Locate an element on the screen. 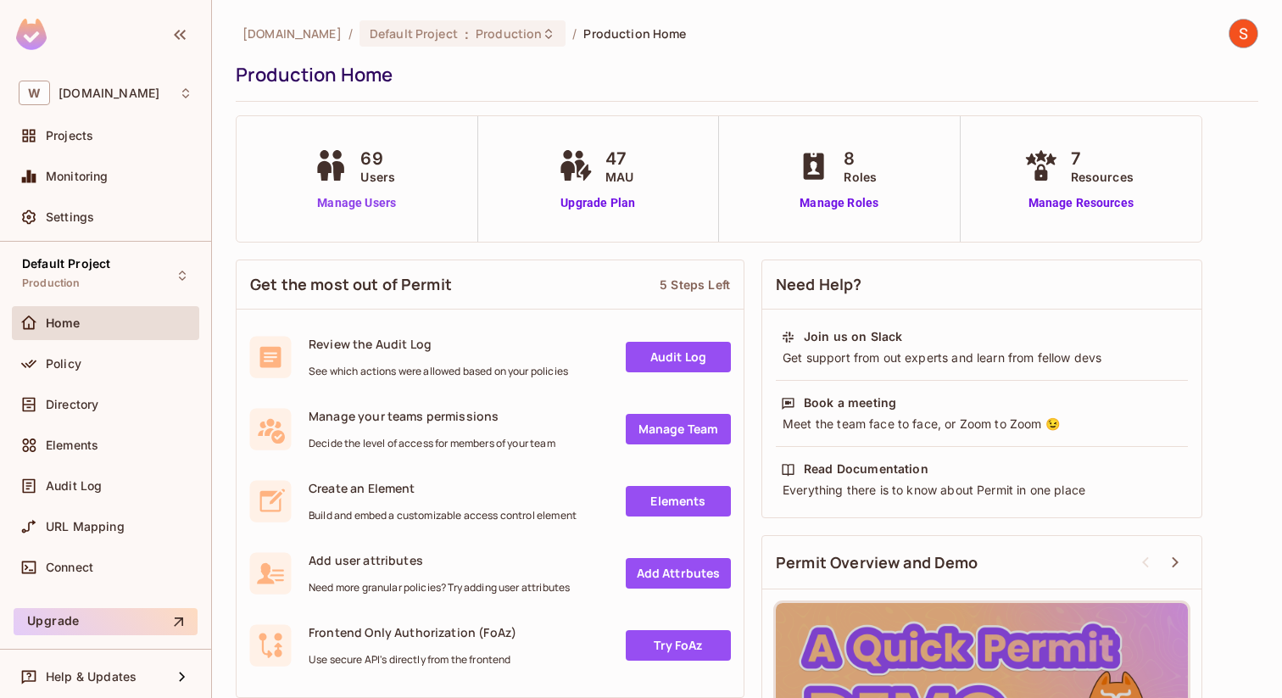 This screenshot has width=1282, height=698. span: Build and embed a customizable access control element is located at coordinates (443, 516).